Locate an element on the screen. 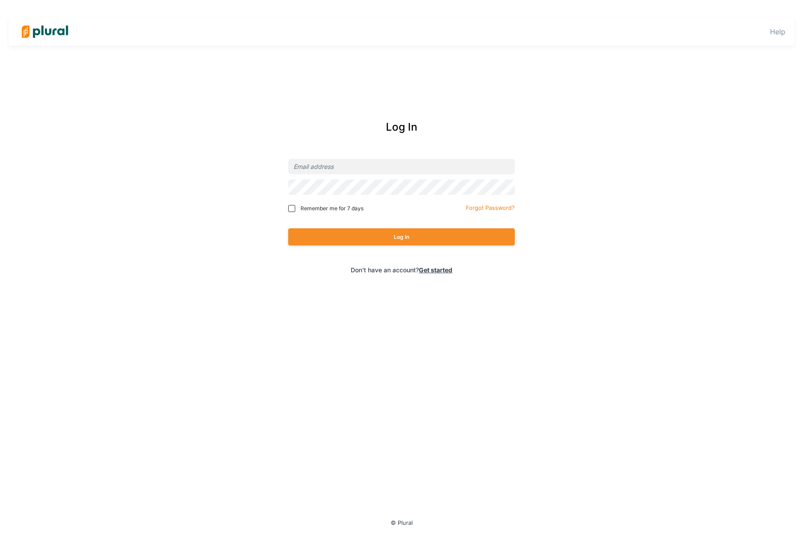  small: © Plural is located at coordinates (402, 523).